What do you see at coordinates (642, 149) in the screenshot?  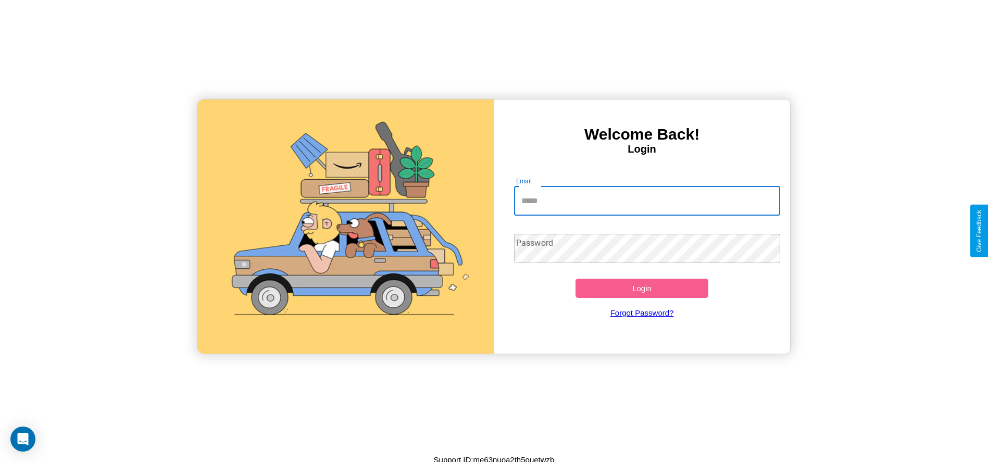 I see `h4: Login` at bounding box center [642, 149].